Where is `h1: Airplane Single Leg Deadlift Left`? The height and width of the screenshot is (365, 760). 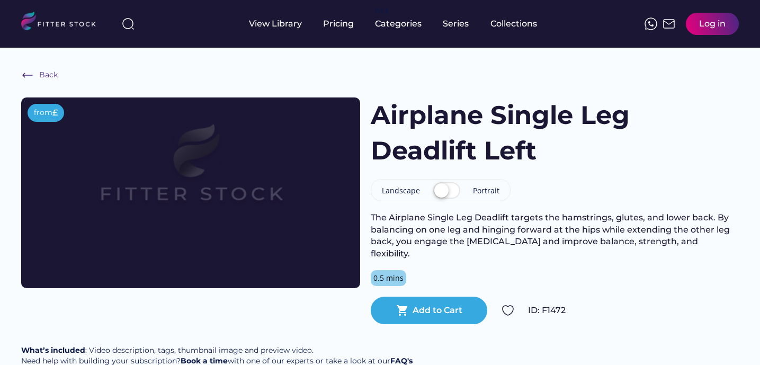
h1: Airplane Single Leg Deadlift Left is located at coordinates (508, 133).